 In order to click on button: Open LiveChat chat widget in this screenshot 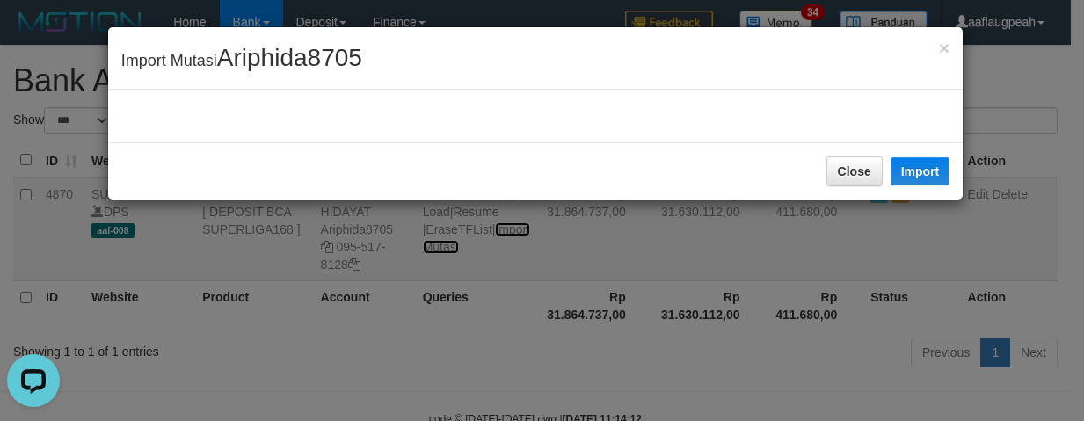, I will do `click(33, 33)`.